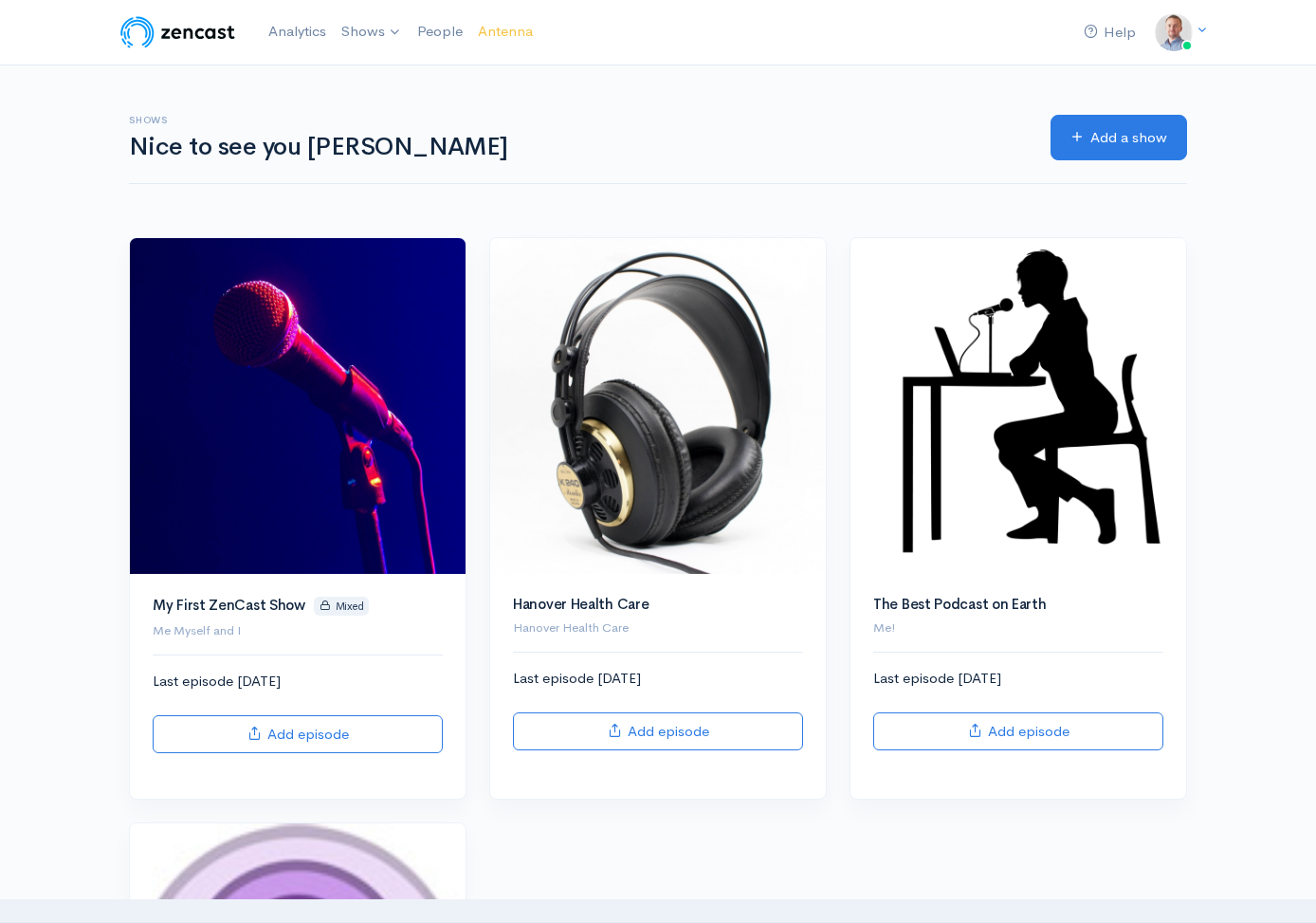  What do you see at coordinates (229, 604) in the screenshot?
I see `a: My First ZenCast Show` at bounding box center [229, 604].